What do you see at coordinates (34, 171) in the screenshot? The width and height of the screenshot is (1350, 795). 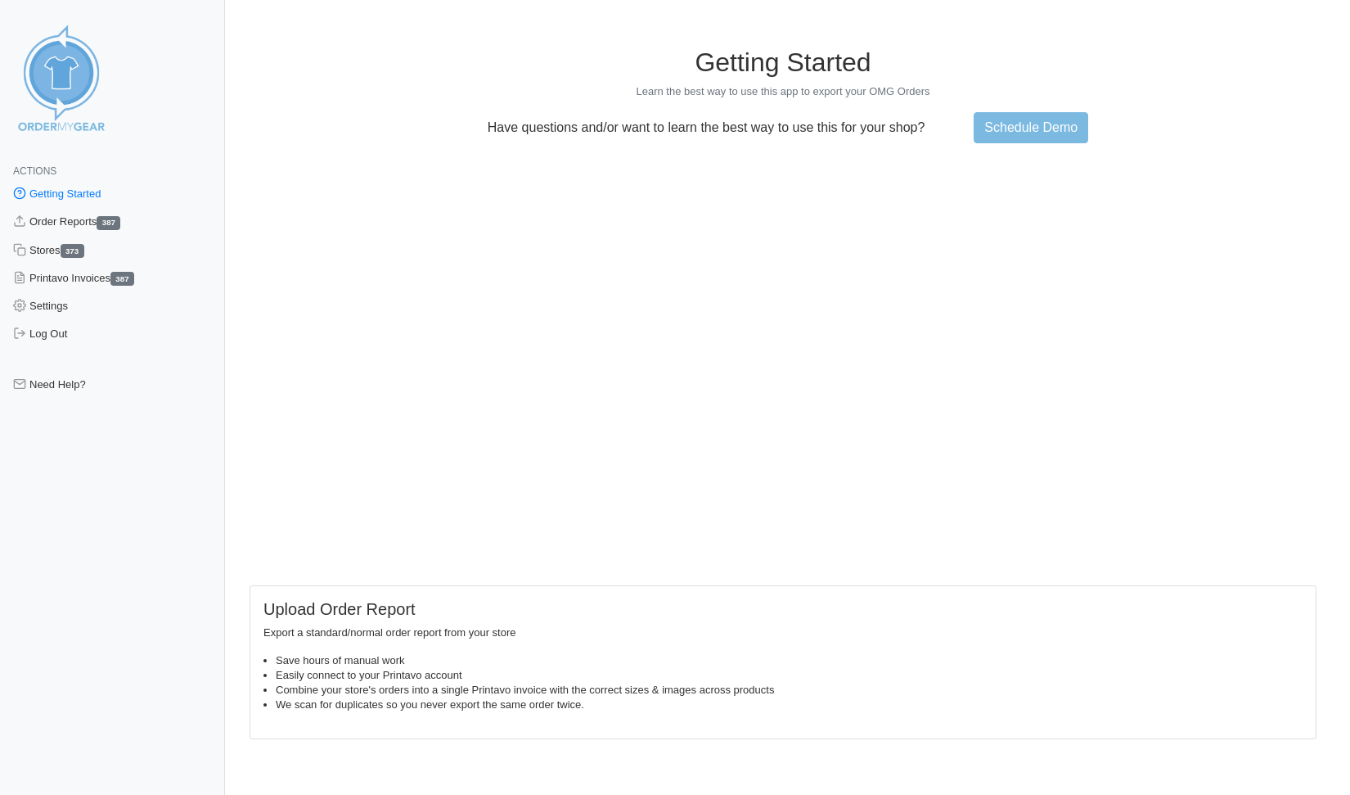 I see `span: Actions` at bounding box center [34, 171].